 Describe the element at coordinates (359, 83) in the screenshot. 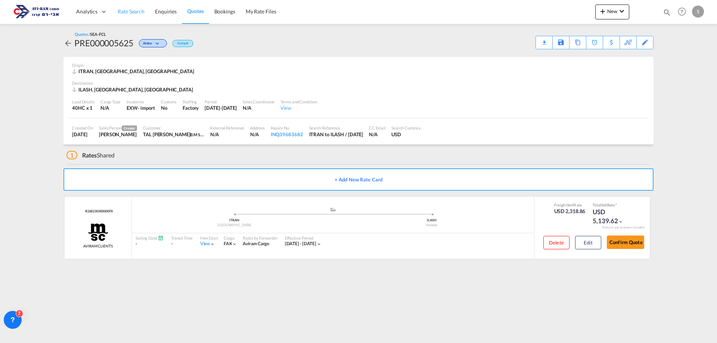

I see `div: Destination` at that location.